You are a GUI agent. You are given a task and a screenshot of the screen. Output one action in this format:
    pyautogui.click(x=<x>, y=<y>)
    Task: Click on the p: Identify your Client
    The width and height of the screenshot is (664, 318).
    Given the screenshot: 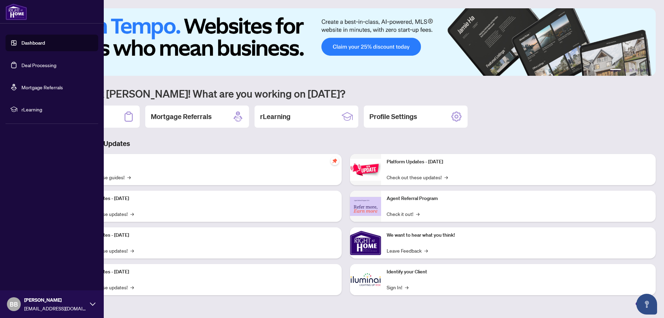 What is the action you would take?
    pyautogui.click(x=518, y=272)
    